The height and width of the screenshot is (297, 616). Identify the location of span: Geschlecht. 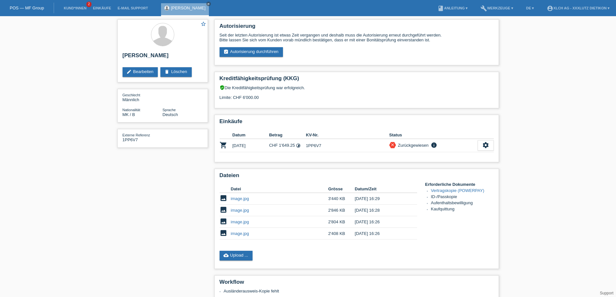
(131, 95).